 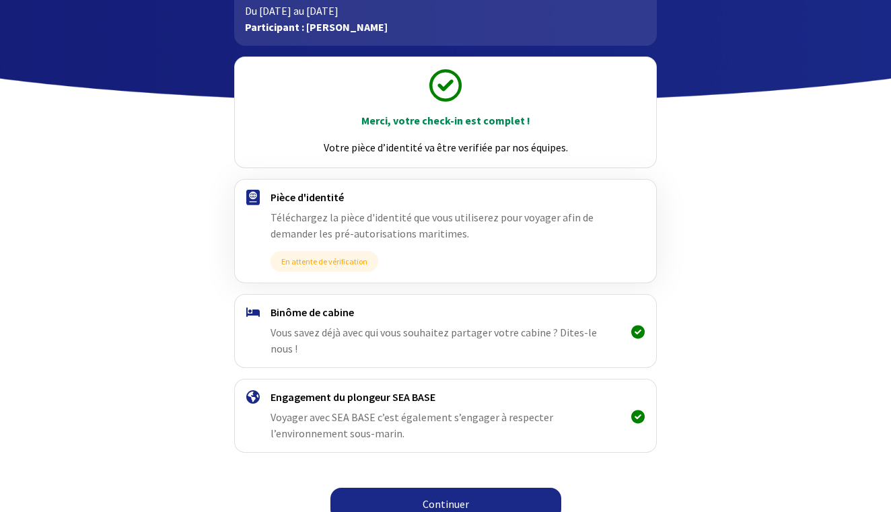 I want to click on img: passport.svg, so click(x=253, y=197).